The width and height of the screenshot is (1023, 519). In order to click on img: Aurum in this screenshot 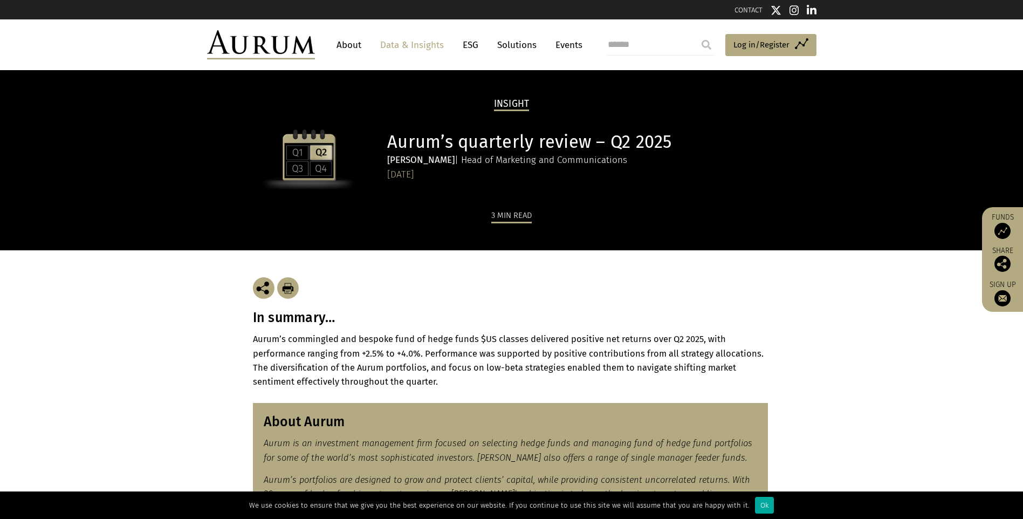, I will do `click(261, 45)`.